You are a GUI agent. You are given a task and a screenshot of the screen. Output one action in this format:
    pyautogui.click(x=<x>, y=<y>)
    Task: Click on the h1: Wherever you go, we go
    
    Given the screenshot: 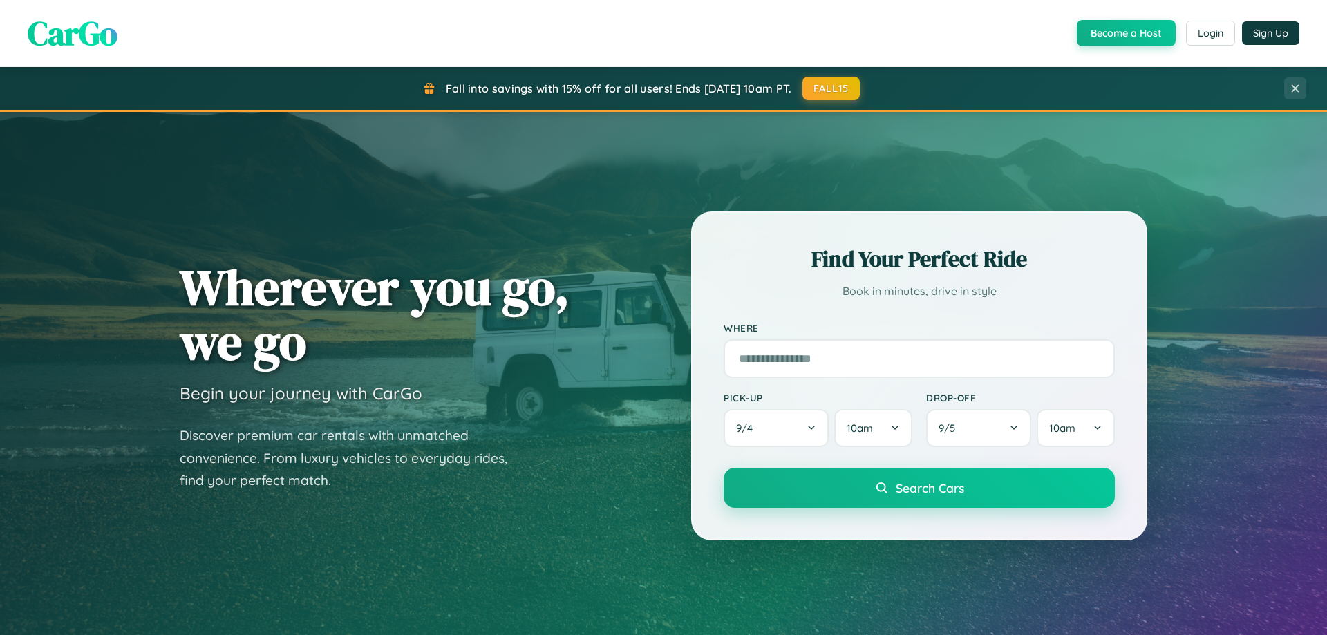 What is the action you would take?
    pyautogui.click(x=375, y=315)
    